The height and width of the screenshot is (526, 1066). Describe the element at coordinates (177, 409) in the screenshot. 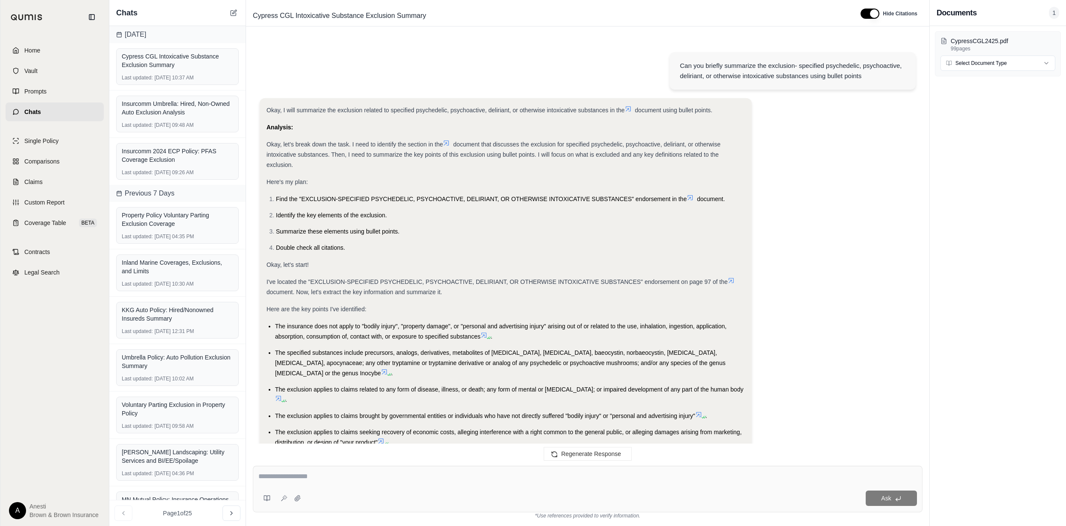

I see `div: Voluntary Parting Exclusion in Property Policy` at that location.